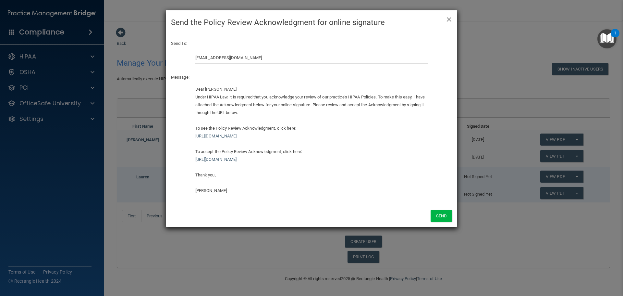 The height and width of the screenshot is (296, 623). I want to click on input: Email Address, so click(311, 57).